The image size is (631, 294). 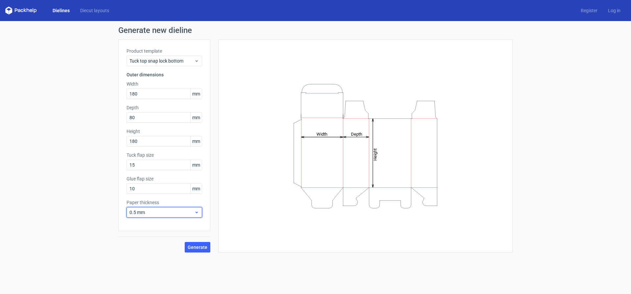 I want to click on span: Tuck top snap lock bottom, so click(x=162, y=61).